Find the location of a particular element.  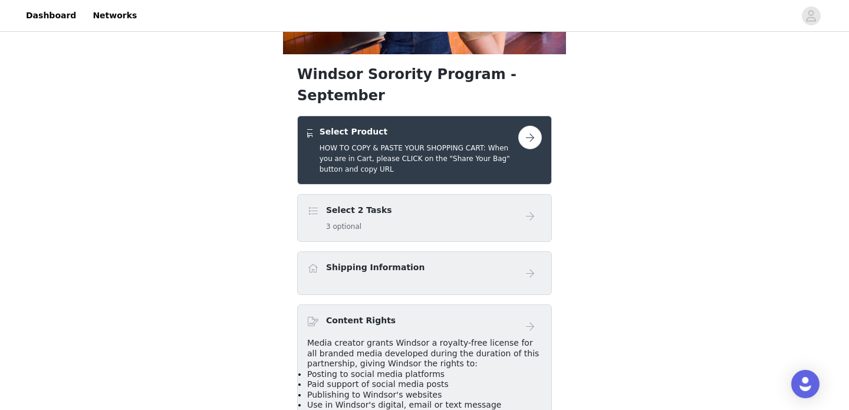

h4: Select 2 Tasks is located at coordinates (359, 210).